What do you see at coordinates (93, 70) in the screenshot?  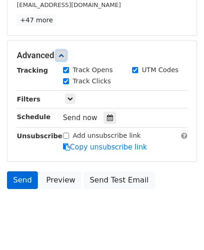 I see `label: Track Opens` at bounding box center [93, 70].